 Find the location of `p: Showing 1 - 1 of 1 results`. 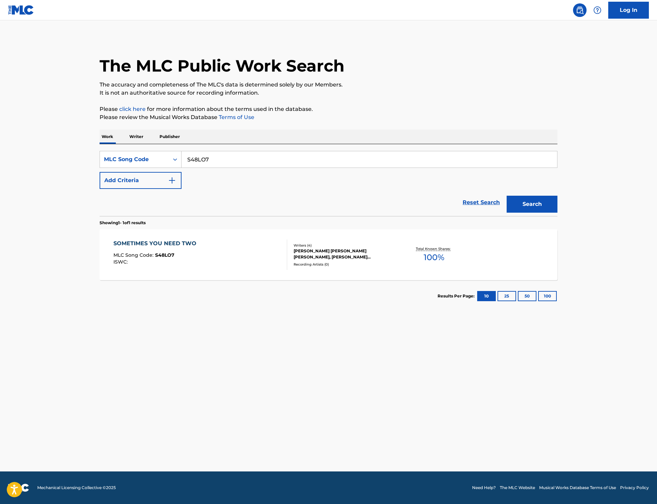

p: Showing 1 - 1 of 1 results is located at coordinates (123, 223).